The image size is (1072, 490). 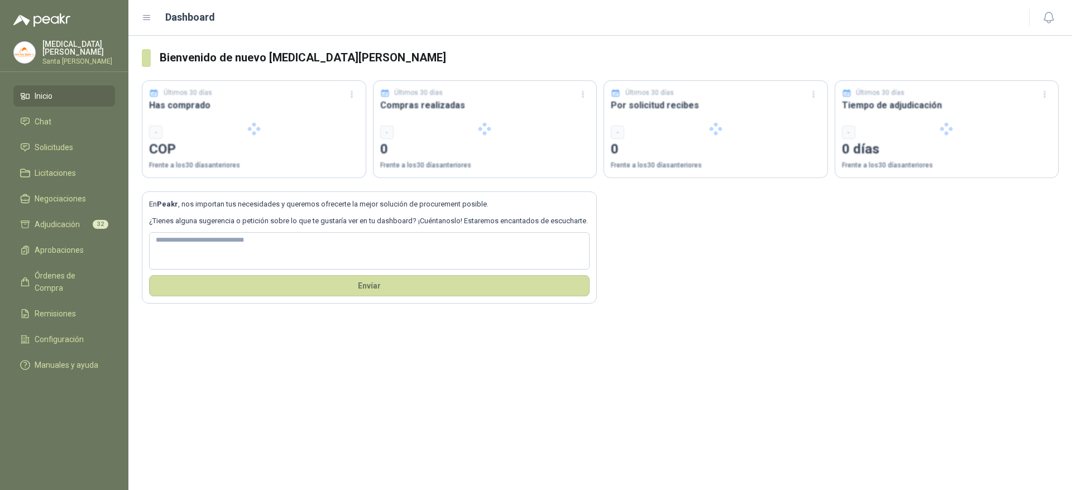 I want to click on a: Adjudicación32, so click(x=64, y=224).